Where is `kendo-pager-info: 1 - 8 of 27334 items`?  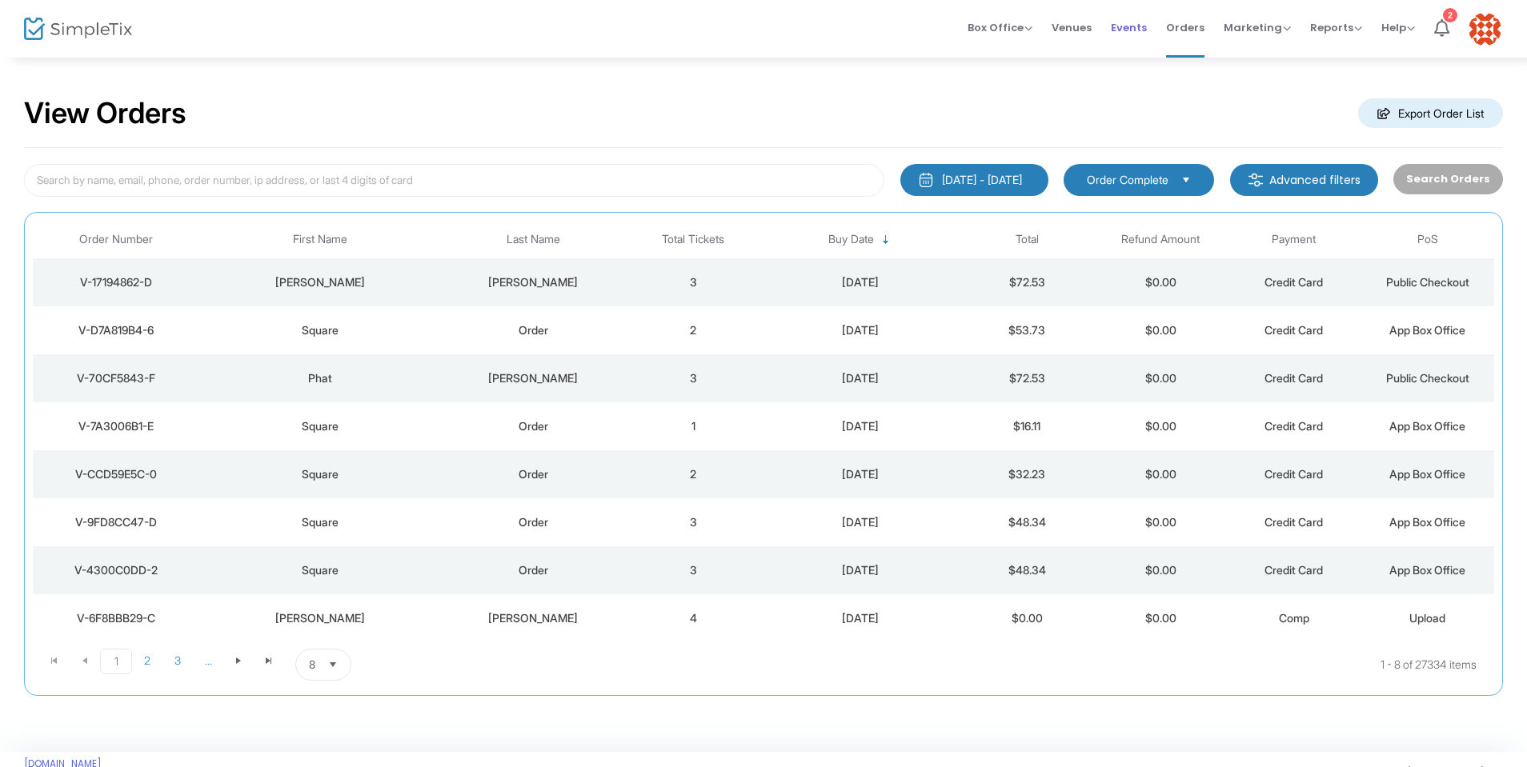 kendo-pager-info: 1 - 8 of 27334 items is located at coordinates (993, 665).